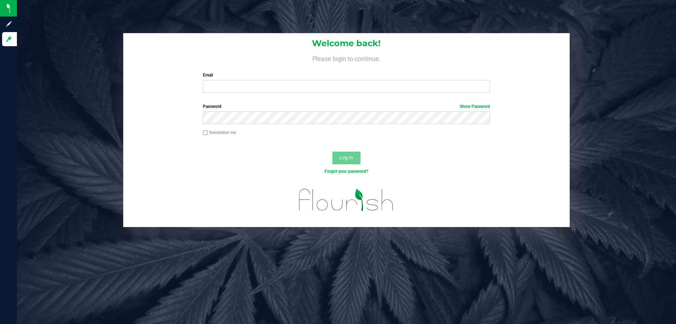  What do you see at coordinates (205, 133) in the screenshot?
I see `input: Remember me` at bounding box center [205, 133].